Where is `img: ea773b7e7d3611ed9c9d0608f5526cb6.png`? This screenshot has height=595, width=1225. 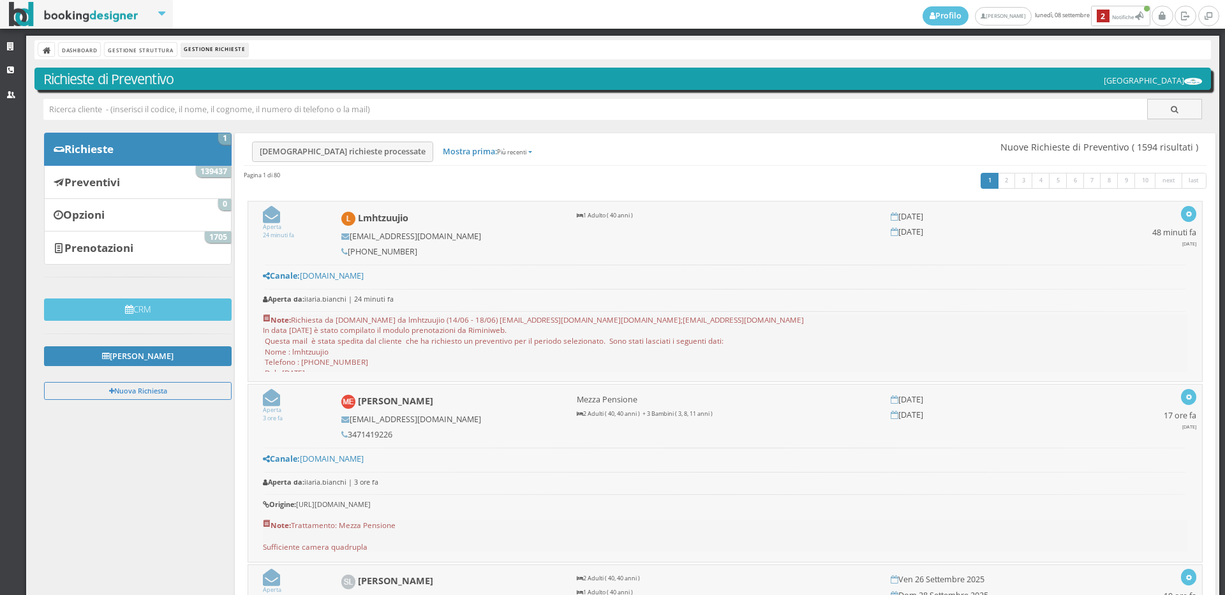
img: ea773b7e7d3611ed9c9d0608f5526cb6.png is located at coordinates (1193, 81).